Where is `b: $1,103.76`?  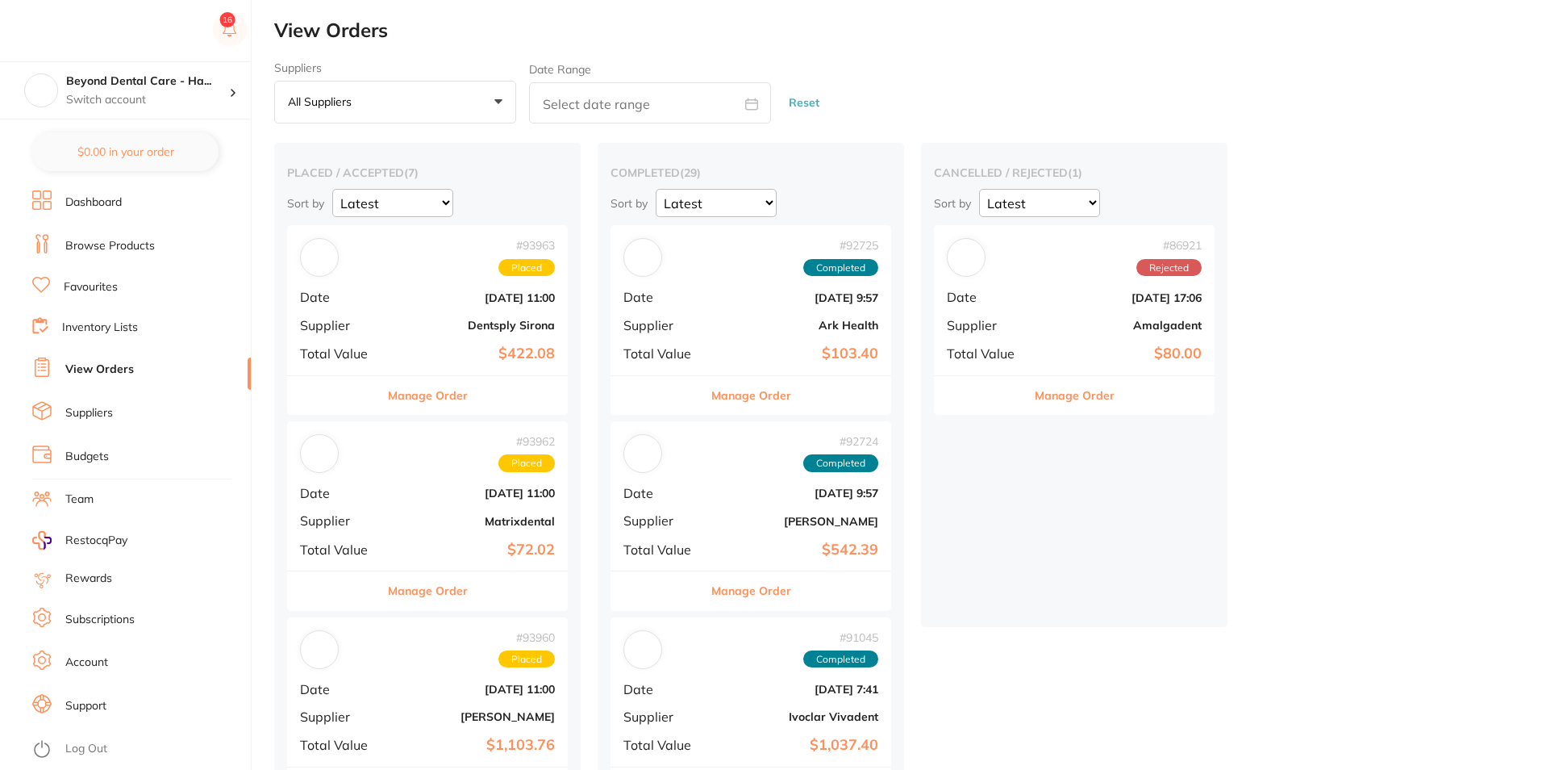 b: $1,103.76 is located at coordinates (474, 745).